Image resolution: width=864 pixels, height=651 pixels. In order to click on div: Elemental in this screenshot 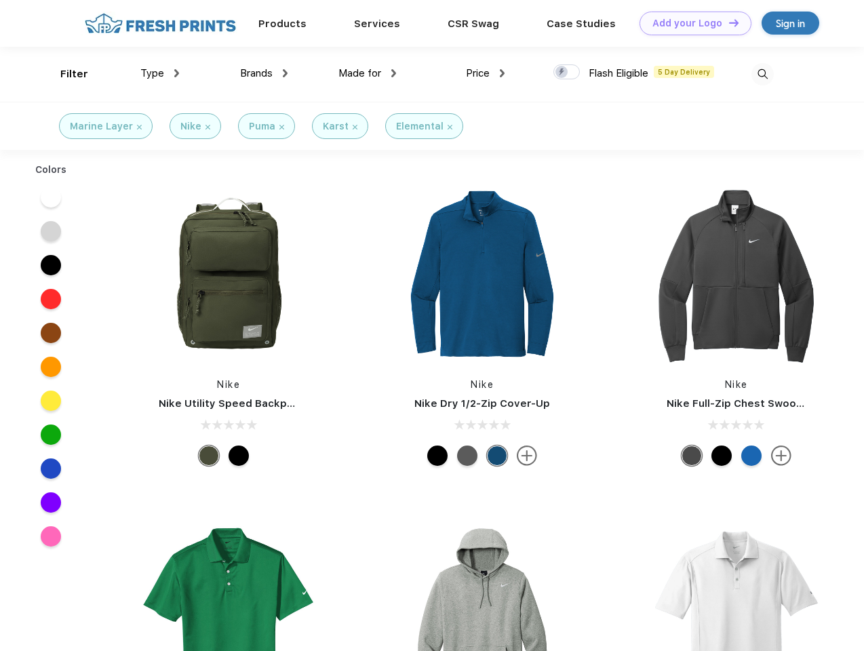, I will do `click(420, 126)`.